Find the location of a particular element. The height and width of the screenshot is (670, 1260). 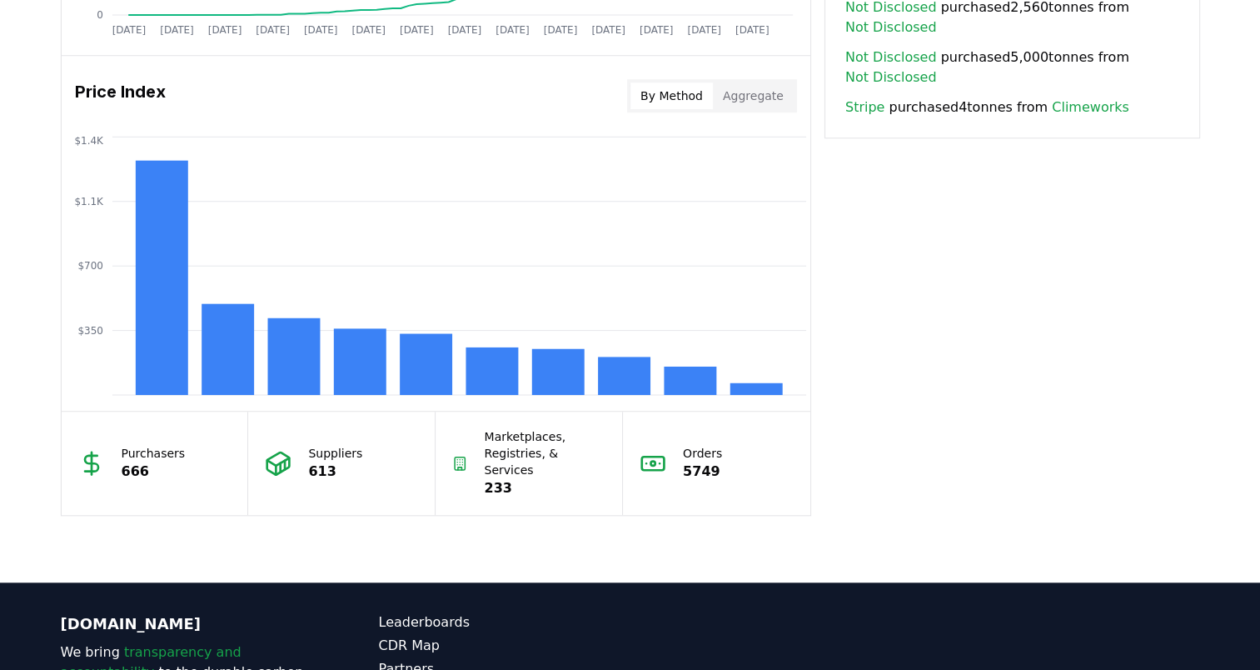

button: Aggregate is located at coordinates (753, 96).